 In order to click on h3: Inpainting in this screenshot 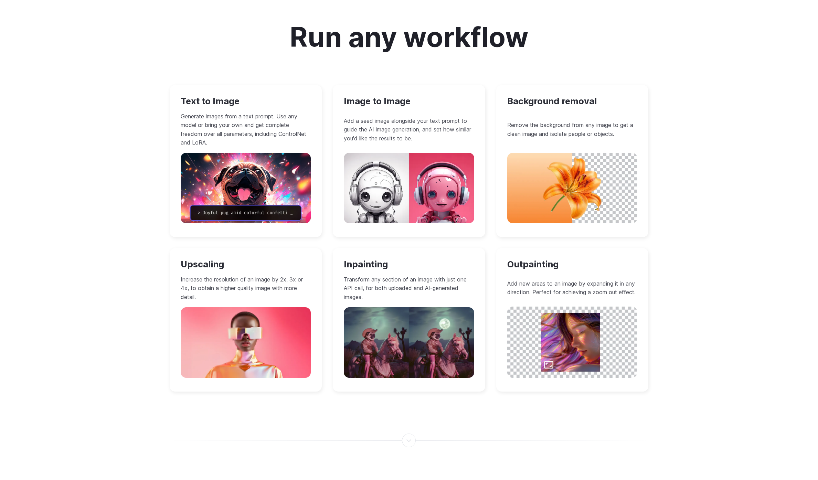, I will do `click(409, 264)`.